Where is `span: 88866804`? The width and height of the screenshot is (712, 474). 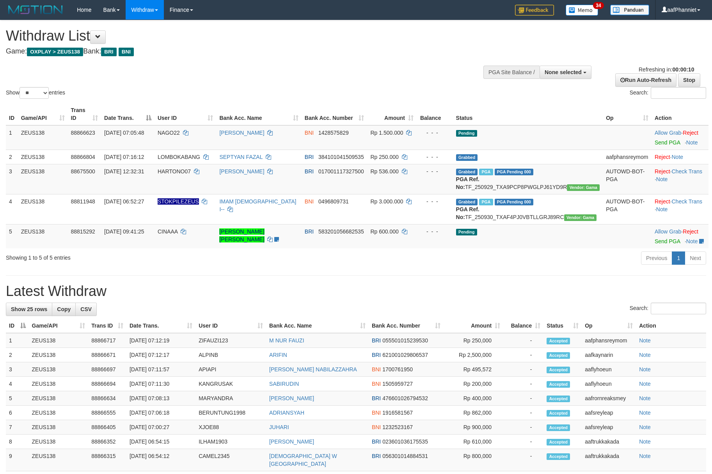
span: 88866804 is located at coordinates (83, 157).